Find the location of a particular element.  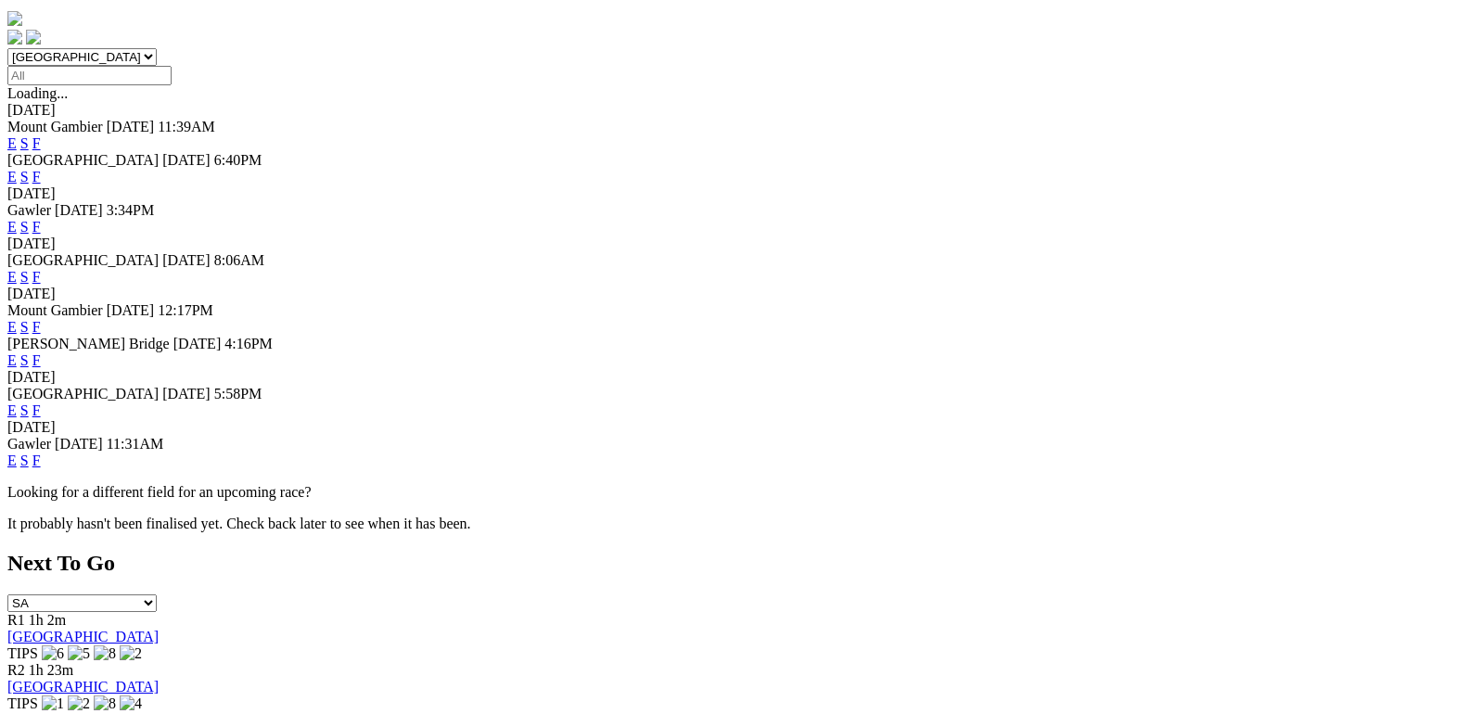

img: twitter.svg is located at coordinates (33, 37).